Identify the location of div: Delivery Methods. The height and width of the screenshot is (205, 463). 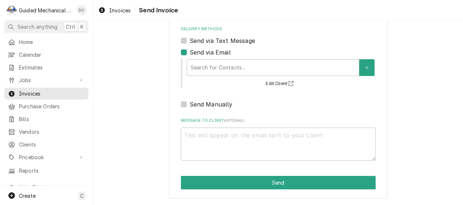
(278, 67).